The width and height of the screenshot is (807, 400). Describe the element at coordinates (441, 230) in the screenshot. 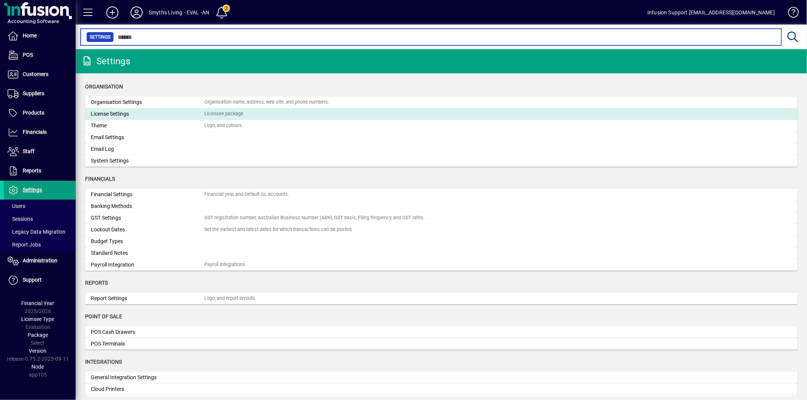

I see `a: Lockout DatesSet the earliest and latest dates for which transactions can be posted.` at that location.